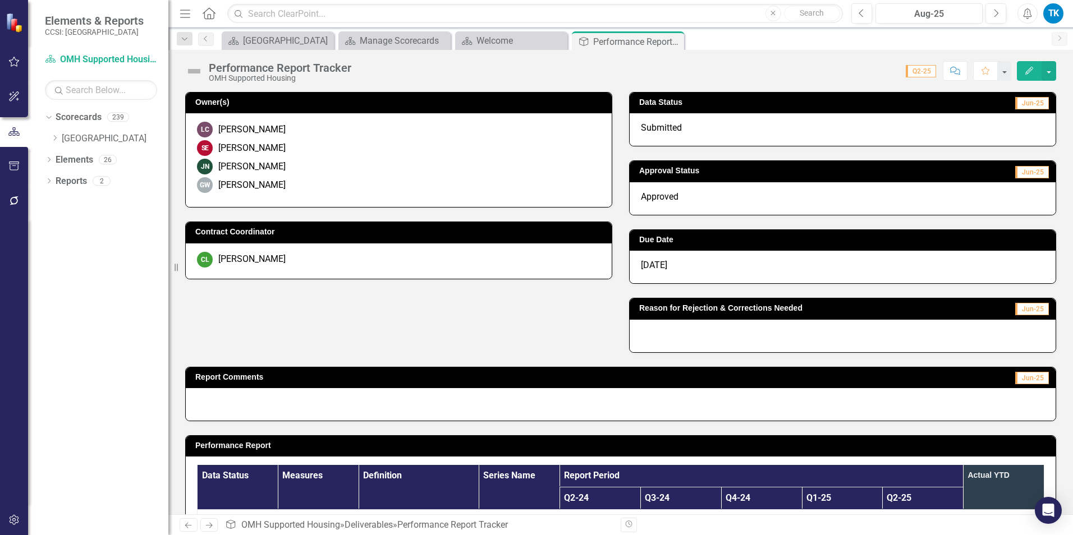 This screenshot has height=535, width=1073. Describe the element at coordinates (205, 185) in the screenshot. I see `div: GW` at that location.